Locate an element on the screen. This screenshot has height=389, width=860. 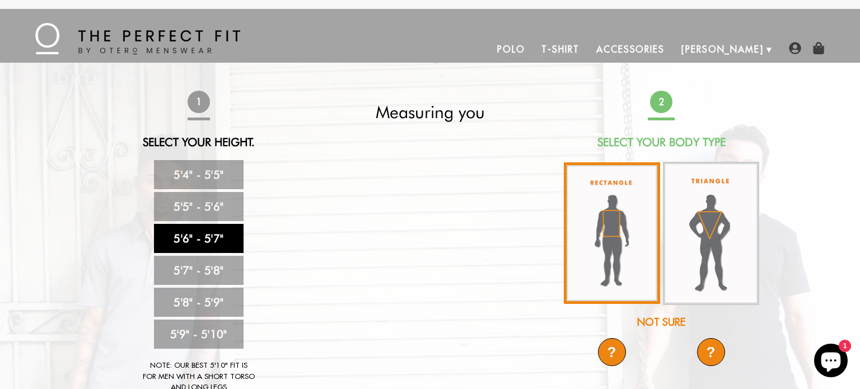
inbox-online-store-chat: Shopify online store chat is located at coordinates (831, 362).